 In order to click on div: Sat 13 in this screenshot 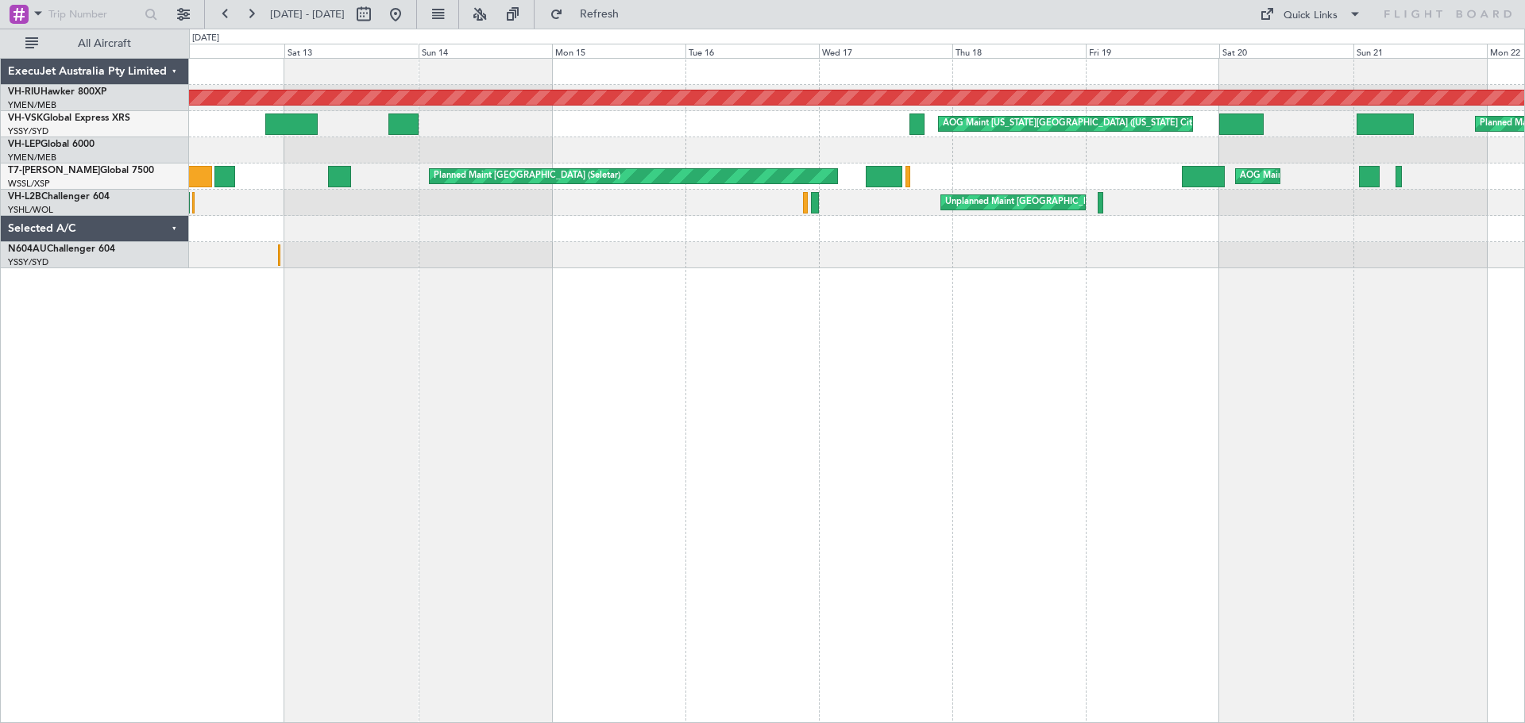, I will do `click(351, 51)`.